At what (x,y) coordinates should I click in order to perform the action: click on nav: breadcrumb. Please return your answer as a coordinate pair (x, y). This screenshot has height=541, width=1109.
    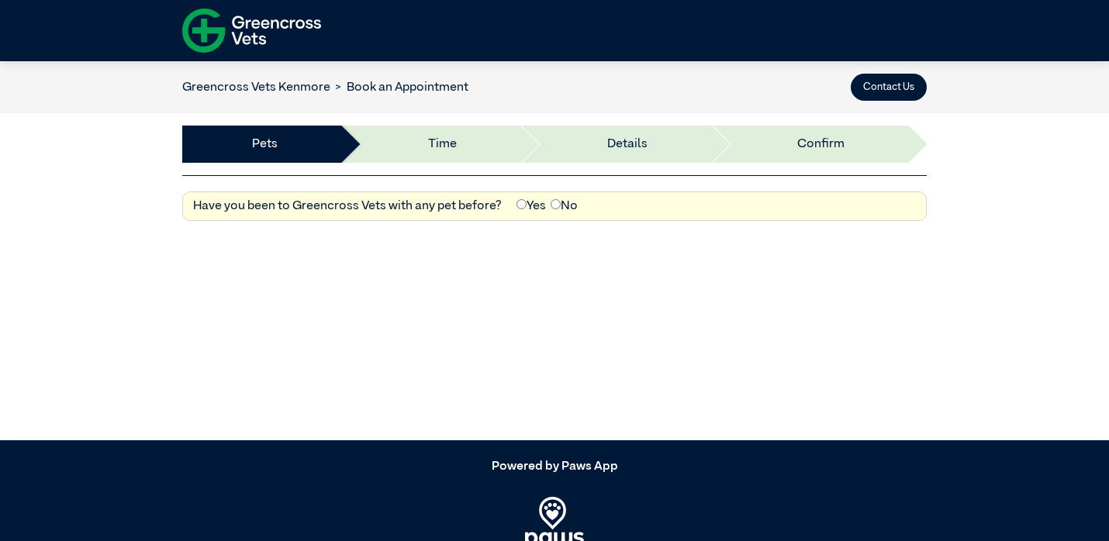
    Looking at the image, I should click on (325, 88).